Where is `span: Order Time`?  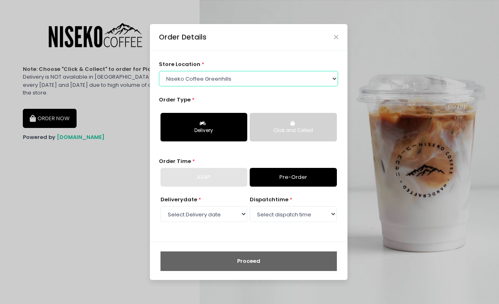
span: Order Time is located at coordinates (175, 161).